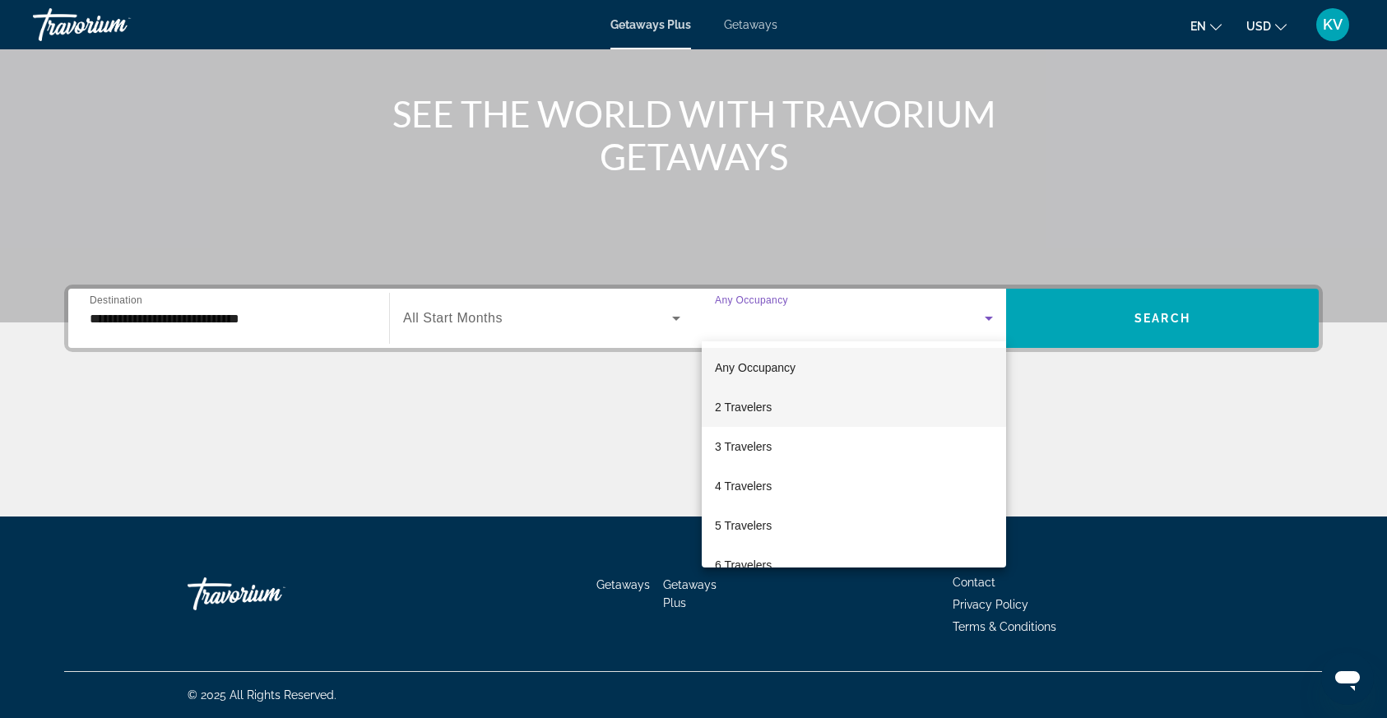 This screenshot has width=1387, height=718. What do you see at coordinates (743, 526) in the screenshot?
I see `span: 5 Travelers` at bounding box center [743, 526].